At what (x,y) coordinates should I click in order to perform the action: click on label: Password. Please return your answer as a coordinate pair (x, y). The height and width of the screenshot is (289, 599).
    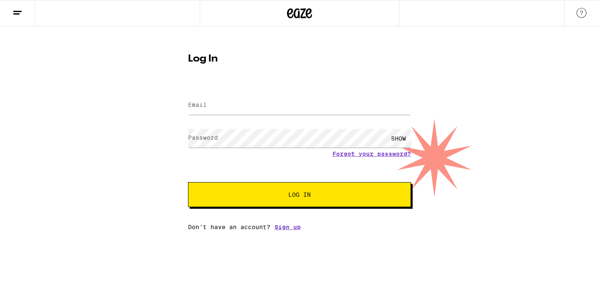
    Looking at the image, I should click on (203, 138).